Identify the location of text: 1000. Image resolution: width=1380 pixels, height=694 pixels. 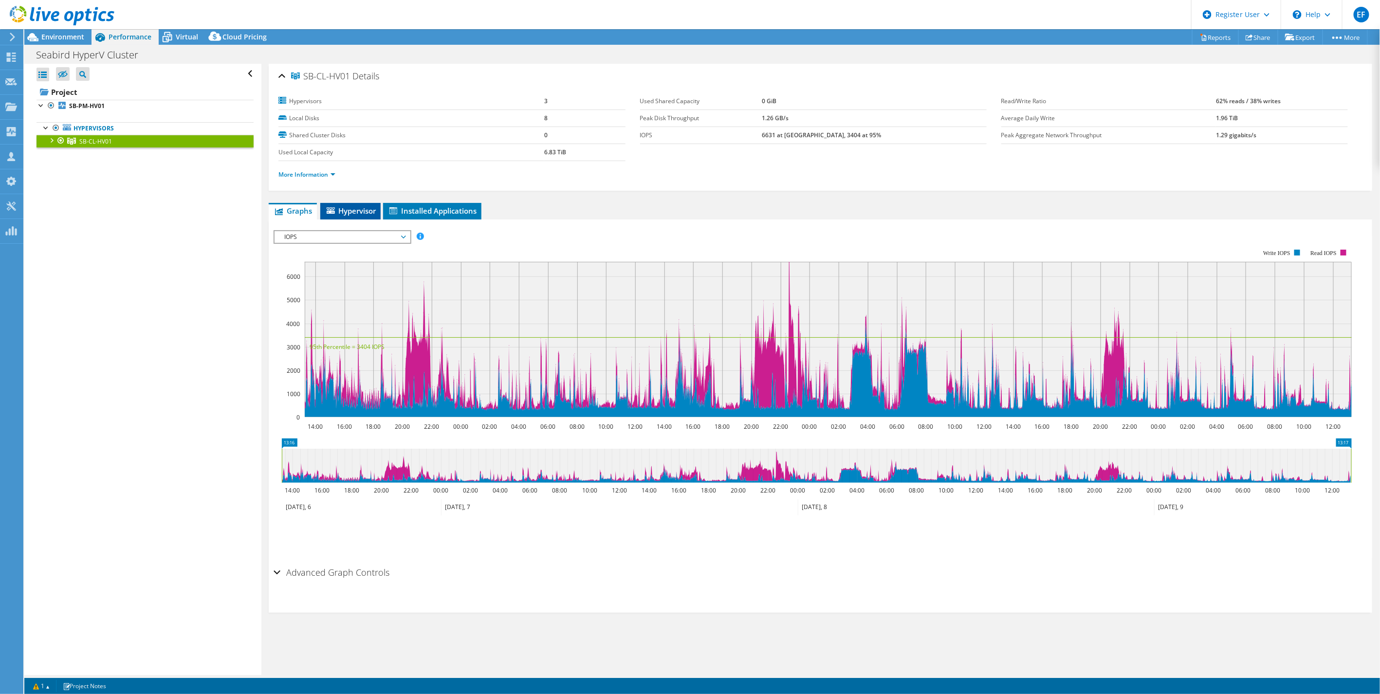
(293, 394).